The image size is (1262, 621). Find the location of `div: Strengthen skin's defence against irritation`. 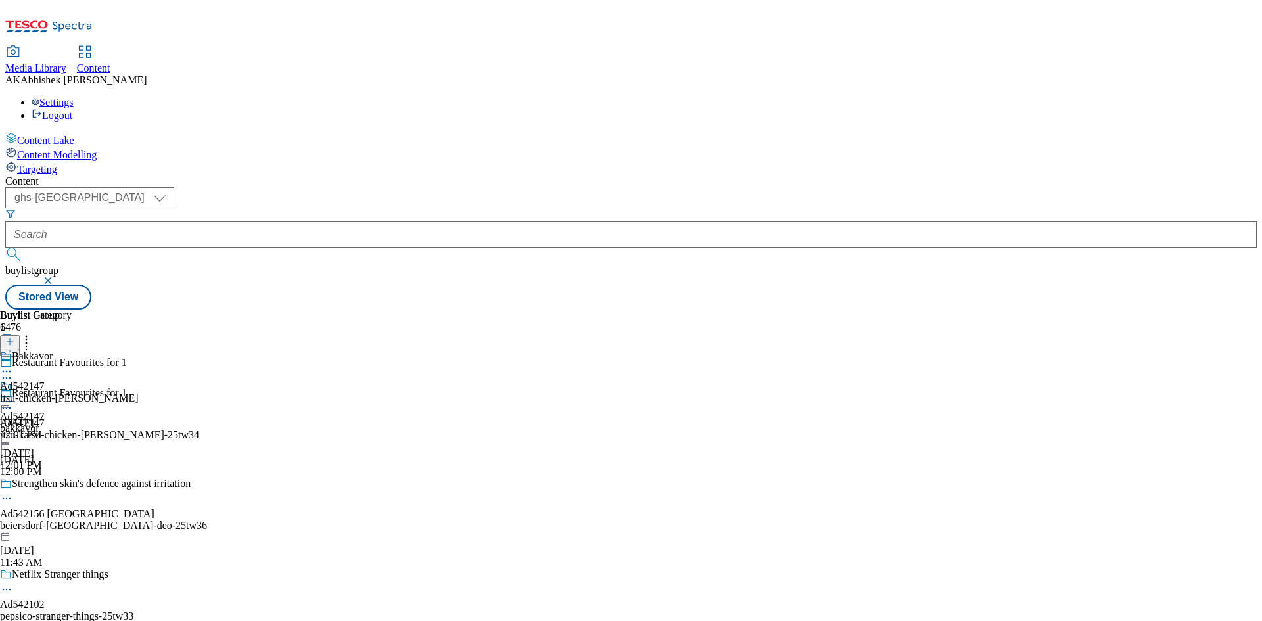

div: Strengthen skin's defence against irritation is located at coordinates (101, 484).